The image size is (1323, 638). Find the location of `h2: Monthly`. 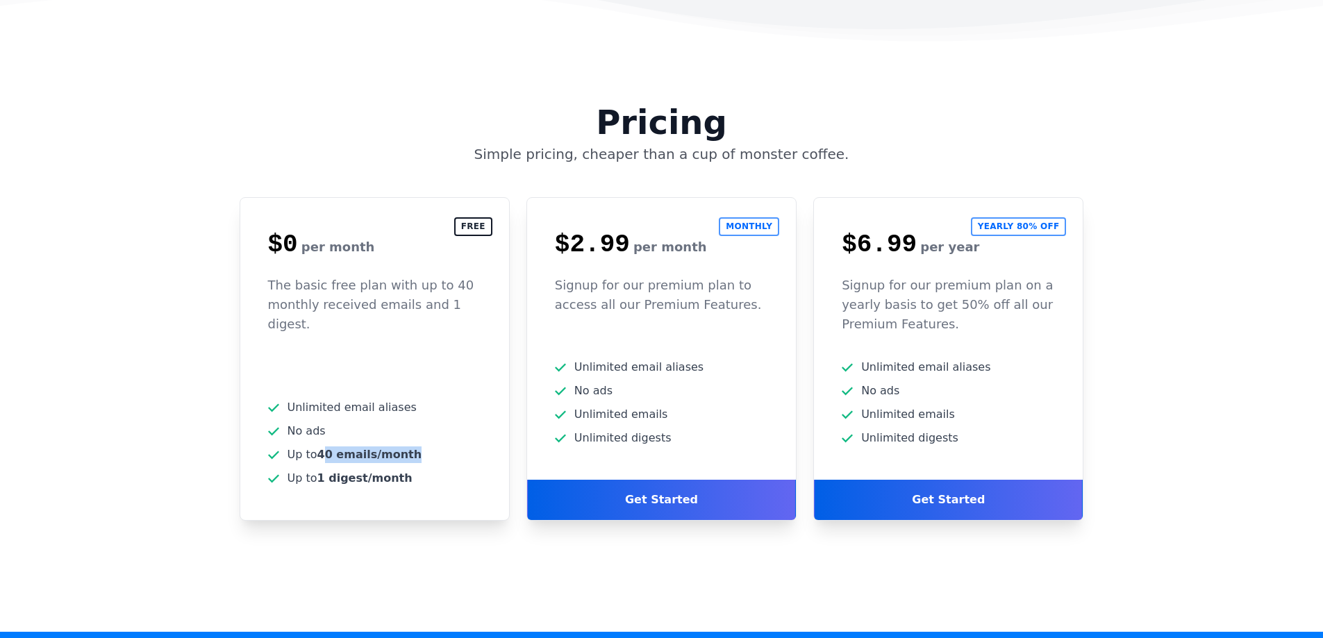

h2: Monthly is located at coordinates (749, 226).